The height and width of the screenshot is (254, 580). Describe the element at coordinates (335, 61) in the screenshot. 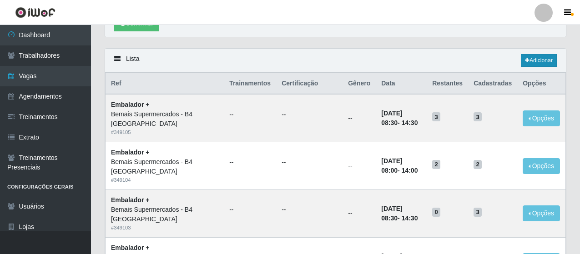

I see `div: Lista` at that location.